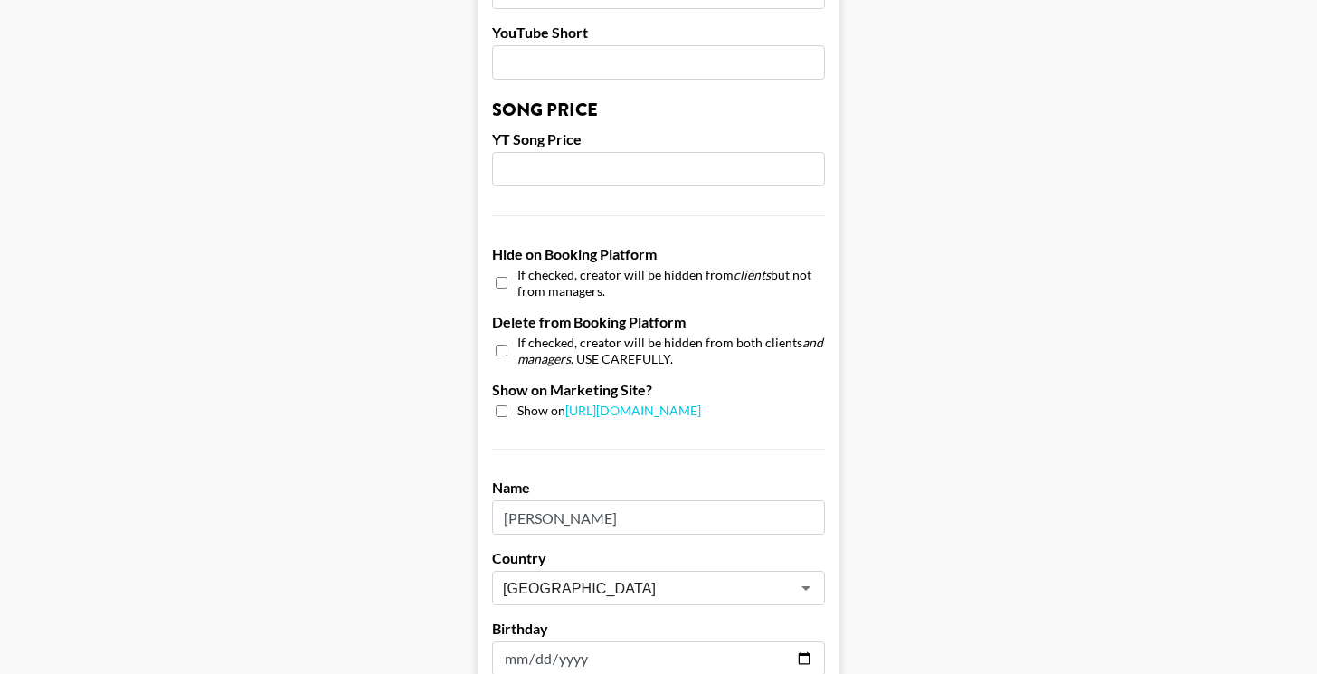 The image size is (1317, 674). What do you see at coordinates (659, 488) in the screenshot?
I see `label: Name` at bounding box center [659, 488].